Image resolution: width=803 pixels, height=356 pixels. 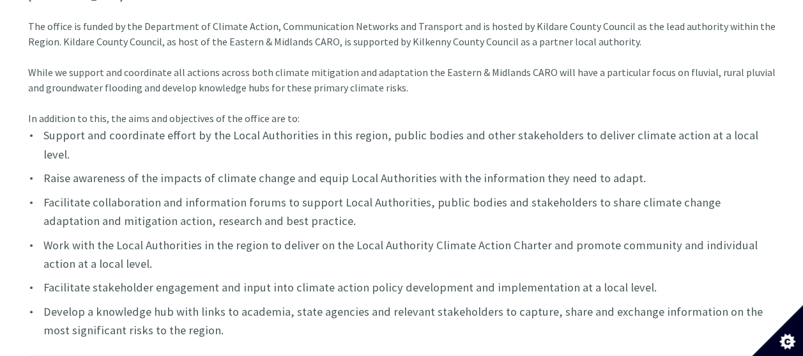 What do you see at coordinates (402, 144) in the screenshot?
I see `li: Support and coordinate effort by the Local Authorities in this region, public bodies and other st...` at bounding box center [402, 144].